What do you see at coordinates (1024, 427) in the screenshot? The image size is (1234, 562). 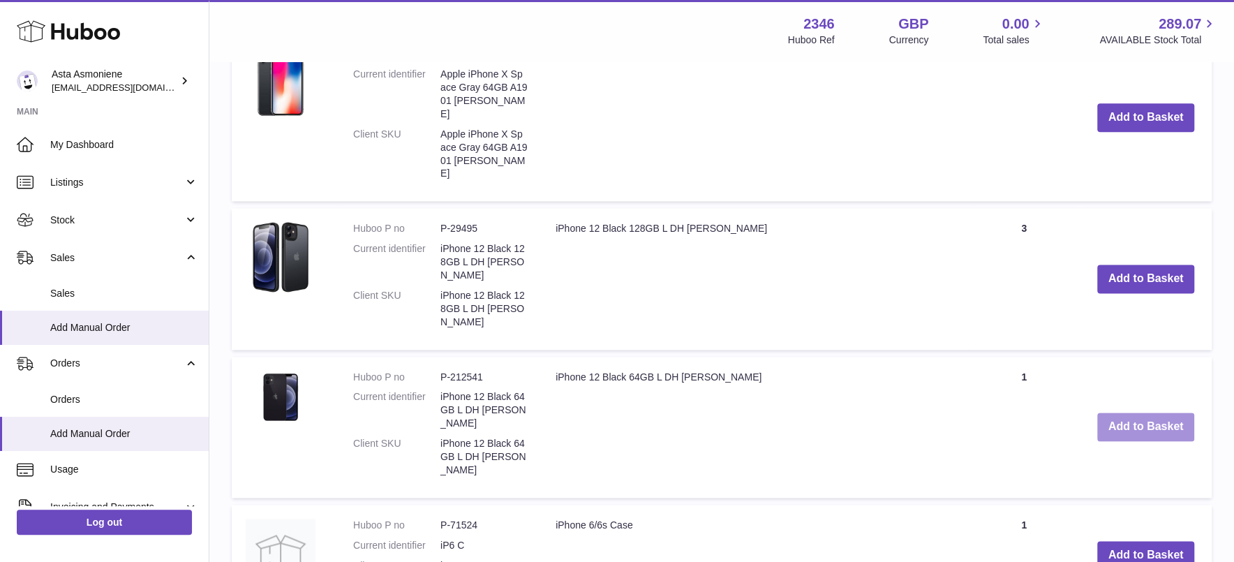 I see `td: 1` at bounding box center [1024, 427].